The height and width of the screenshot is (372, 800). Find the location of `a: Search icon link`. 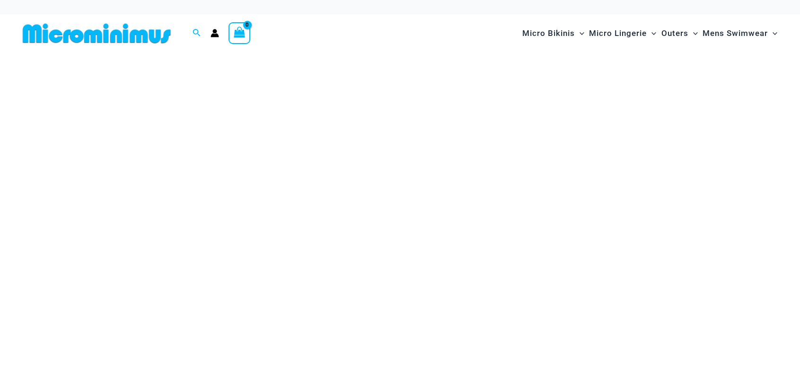

a: Search icon link is located at coordinates (197, 33).